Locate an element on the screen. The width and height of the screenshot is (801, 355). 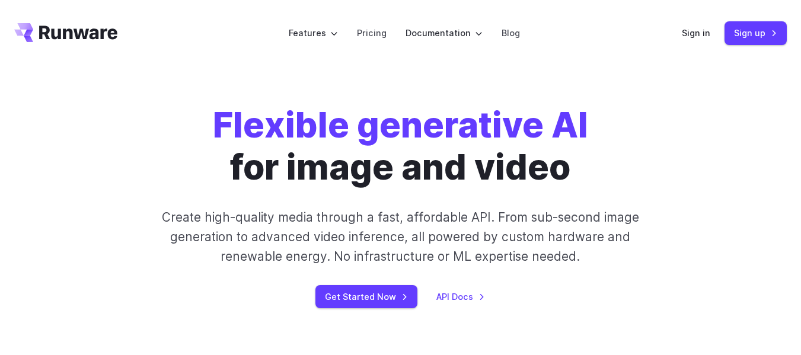
a: Get Started Now is located at coordinates (366, 296).